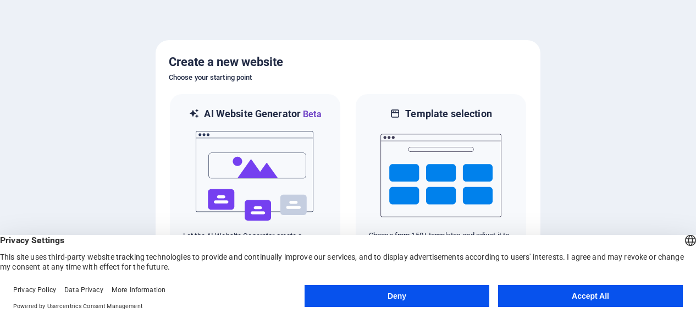 This screenshot has width=696, height=318. Describe the element at coordinates (441, 179) in the screenshot. I see `div: Template selectionChoose from 150+ templates and adjust it to you needs.` at that location.